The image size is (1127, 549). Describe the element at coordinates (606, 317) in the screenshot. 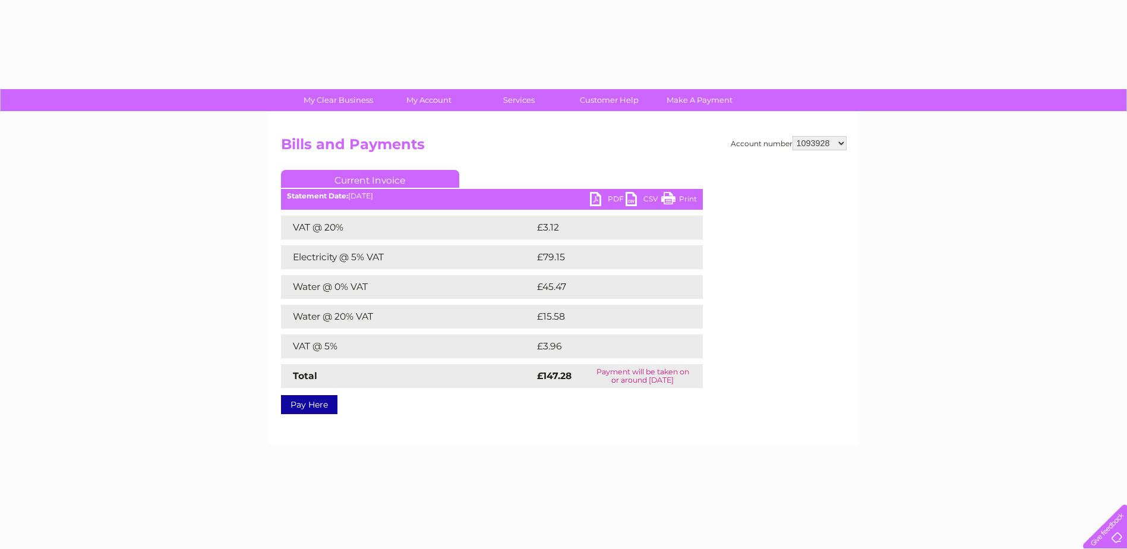

I see `td: £15.58` at that location.